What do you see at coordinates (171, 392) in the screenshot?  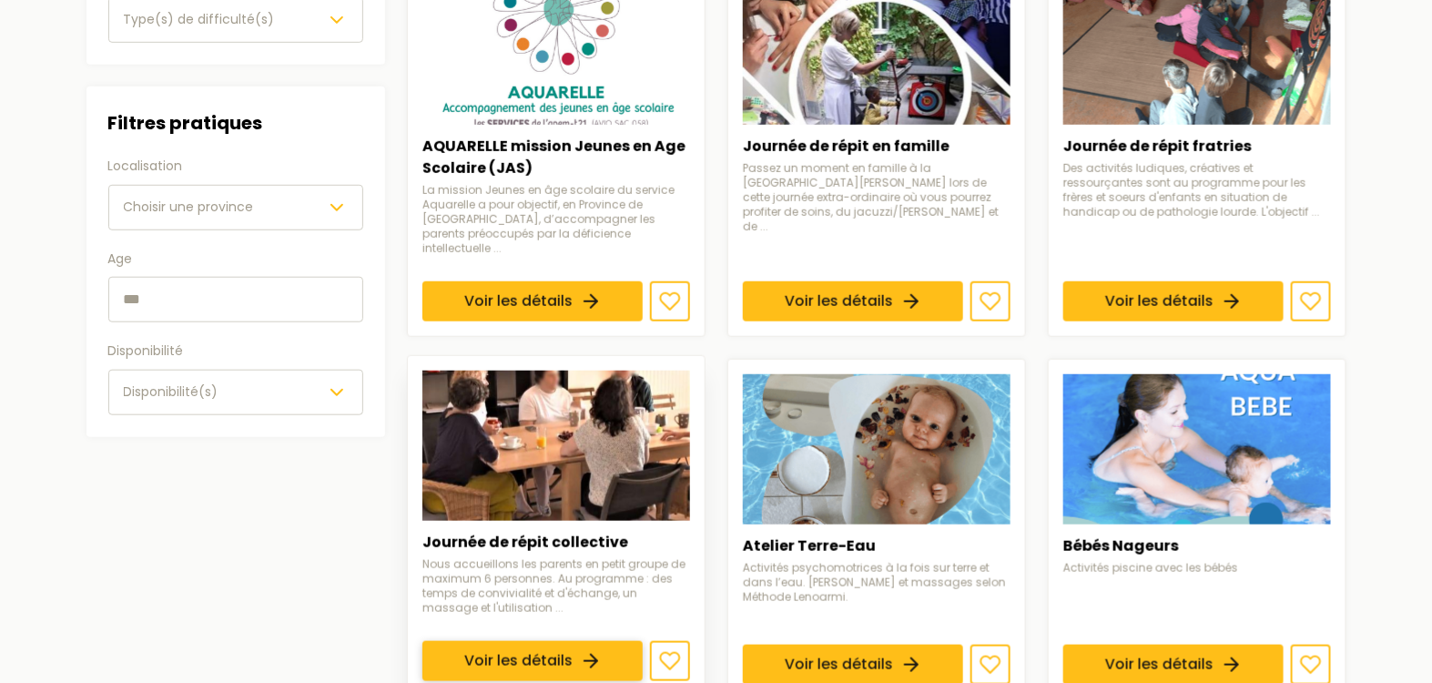 I see `span: Disponibilité(s)` at bounding box center [171, 392].